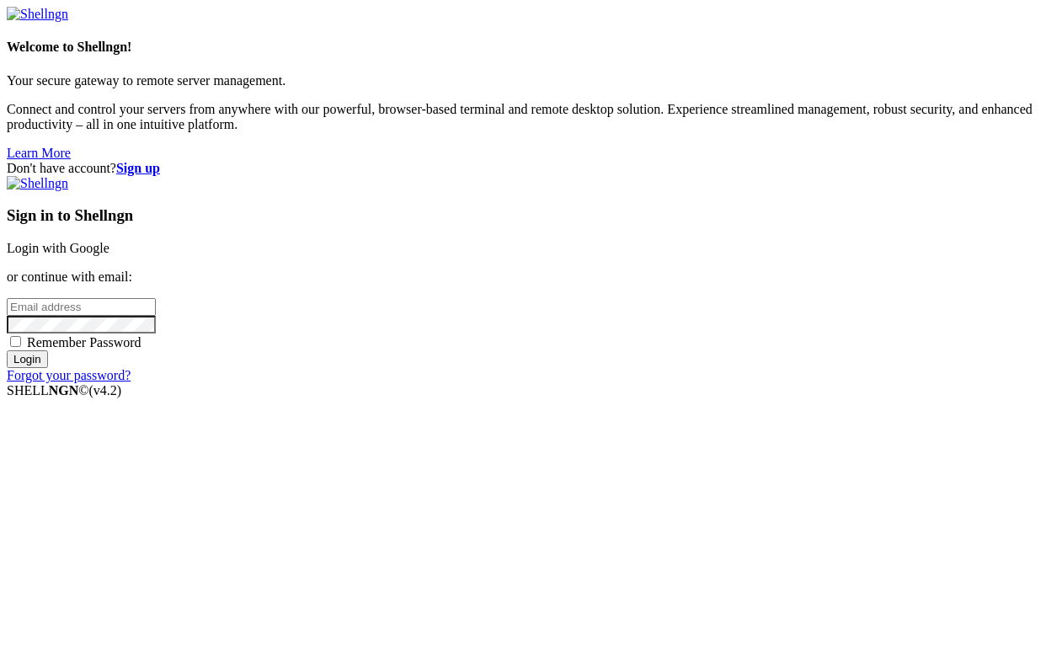 This screenshot has height=651, width=1062. Describe the element at coordinates (138, 168) in the screenshot. I see `a: Sign up` at that location.